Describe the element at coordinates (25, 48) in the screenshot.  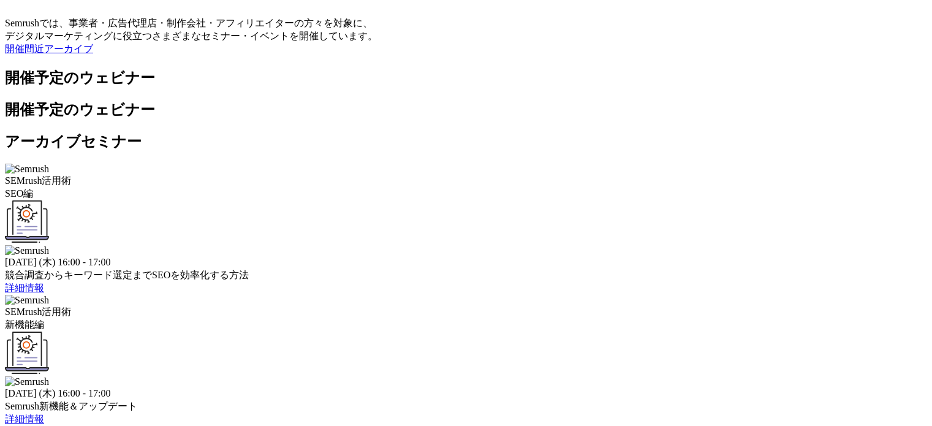
I see `a: 開催間近` at that location.